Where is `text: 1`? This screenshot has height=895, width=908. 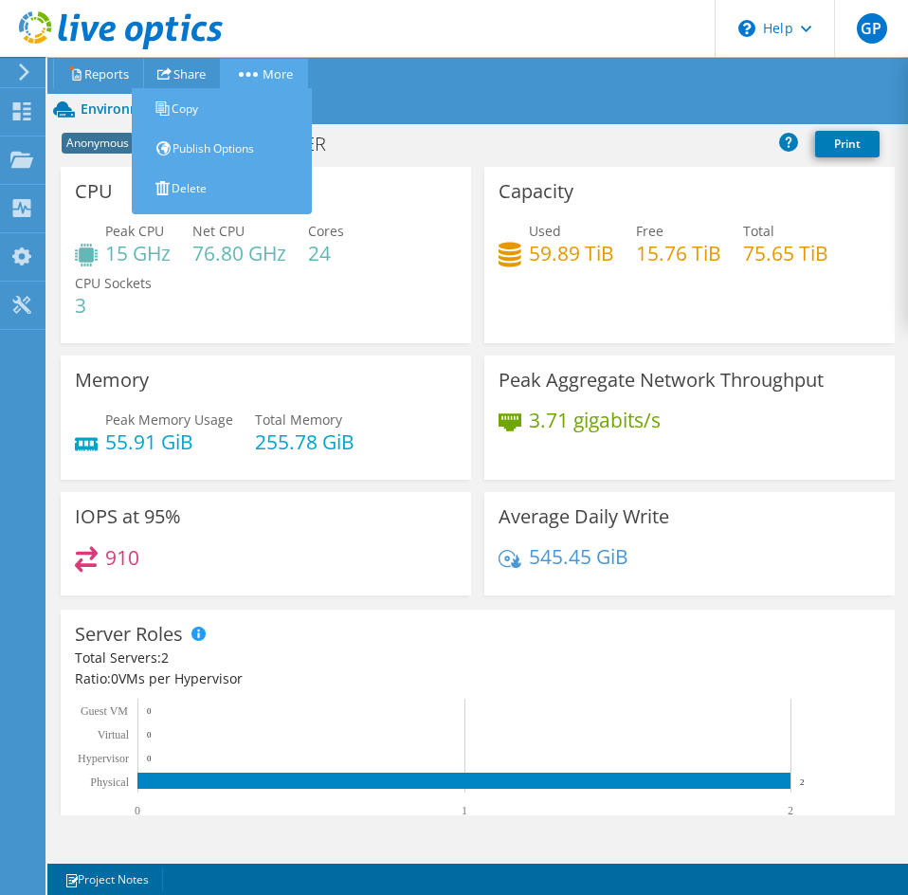 text: 1 is located at coordinates (465, 811).